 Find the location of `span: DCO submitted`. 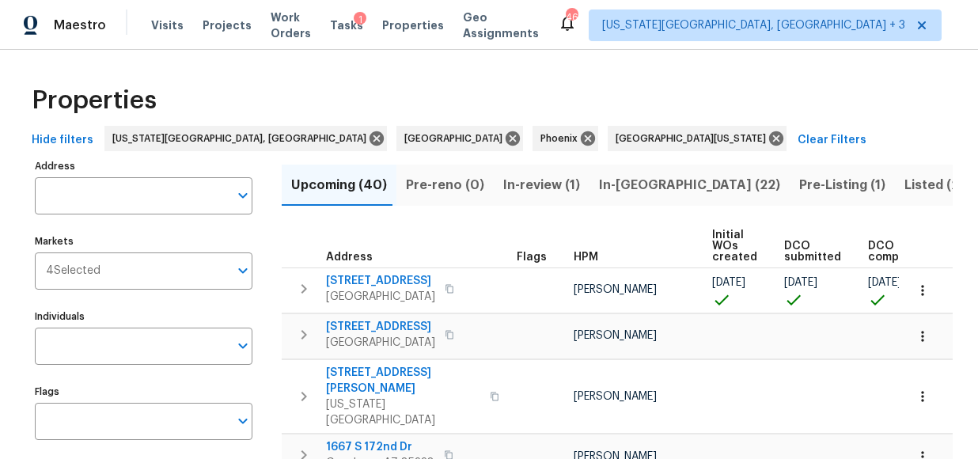

span: DCO submitted is located at coordinates (812, 252).